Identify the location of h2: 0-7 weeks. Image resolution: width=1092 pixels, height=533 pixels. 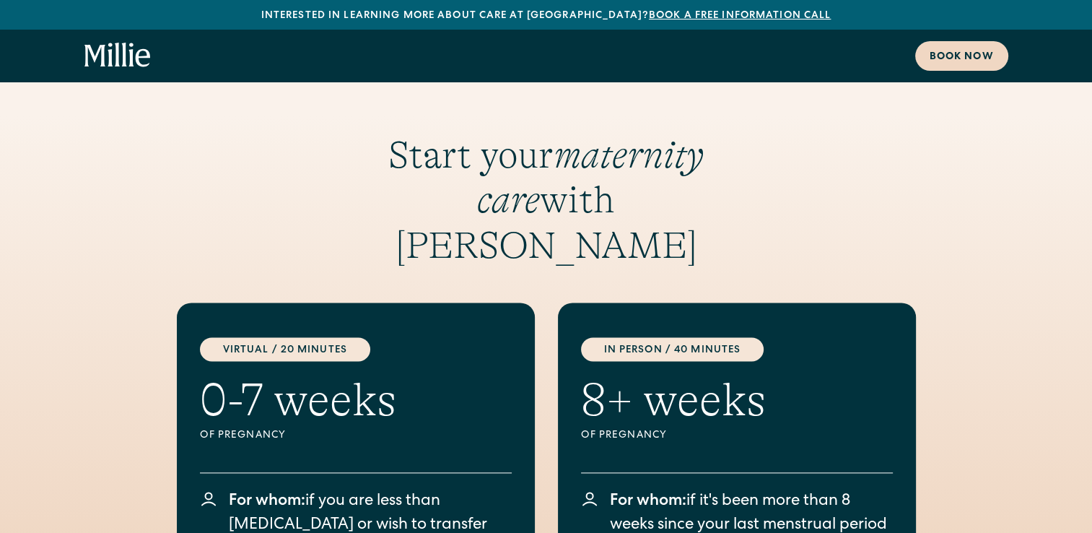
(298, 400).